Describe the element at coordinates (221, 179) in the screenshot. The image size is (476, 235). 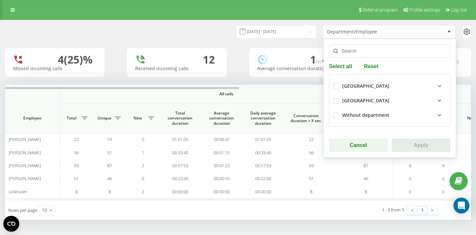
I see `td: 00:00:55` at that location.